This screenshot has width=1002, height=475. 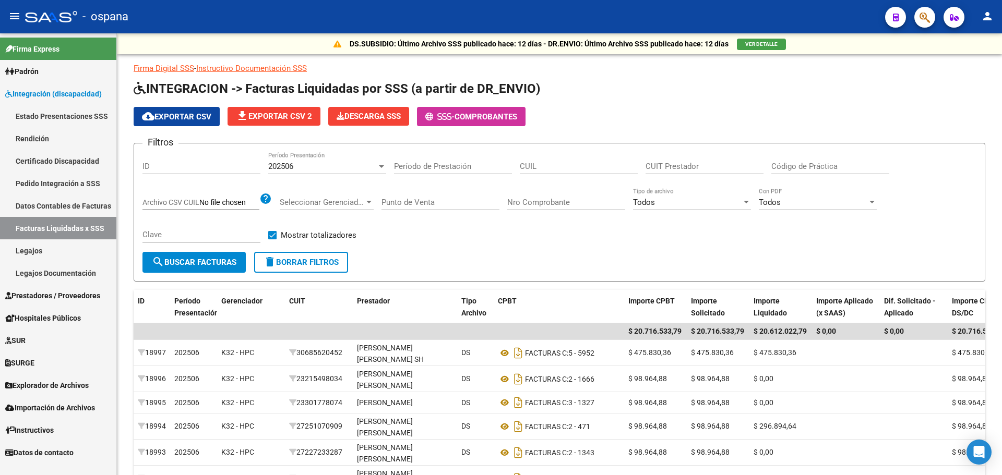 I want to click on button: Exportar CSV 2, so click(x=274, y=116).